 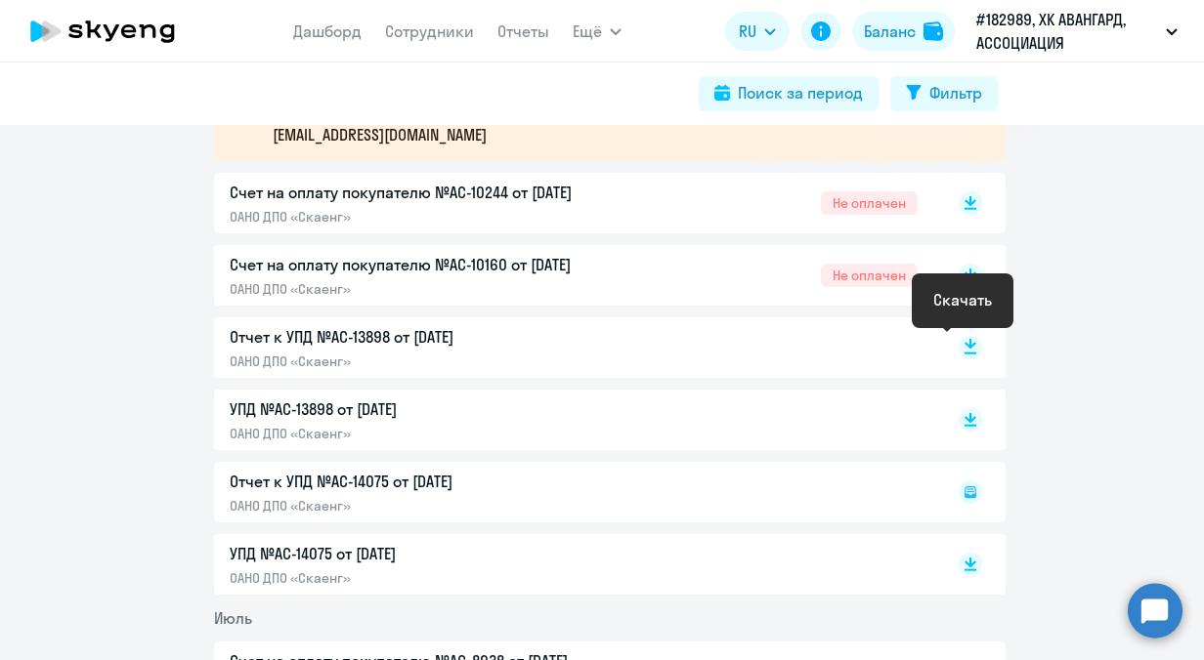 I want to click on button: RU, so click(x=757, y=31).